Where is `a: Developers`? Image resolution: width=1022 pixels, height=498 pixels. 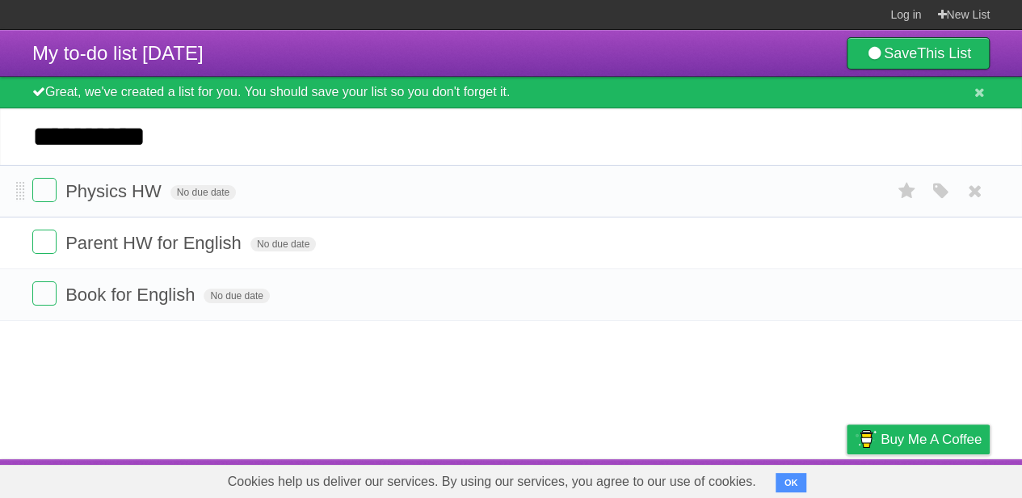 a: Developers is located at coordinates (718, 478).